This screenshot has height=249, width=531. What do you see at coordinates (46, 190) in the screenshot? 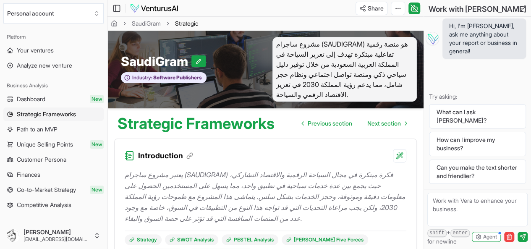
I see `span: Go-to-Market Strategy` at bounding box center [46, 190].